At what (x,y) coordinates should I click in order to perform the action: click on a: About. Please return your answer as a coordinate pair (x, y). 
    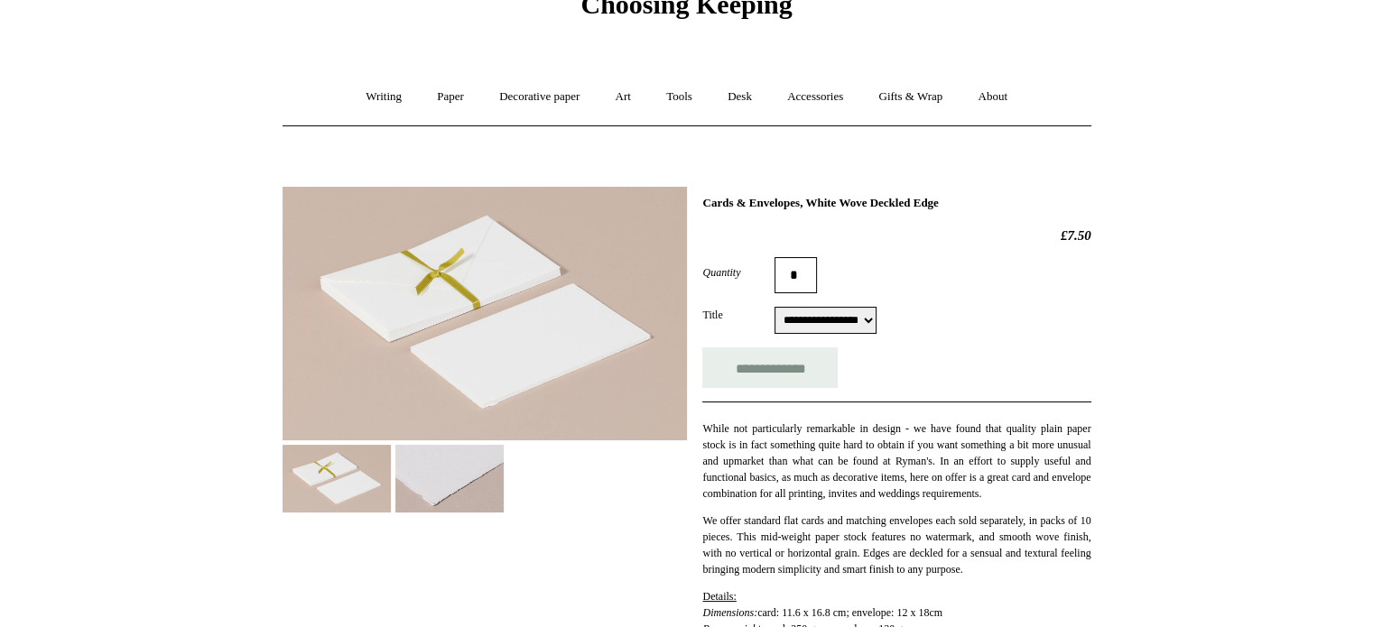
    Looking at the image, I should click on (992, 97).